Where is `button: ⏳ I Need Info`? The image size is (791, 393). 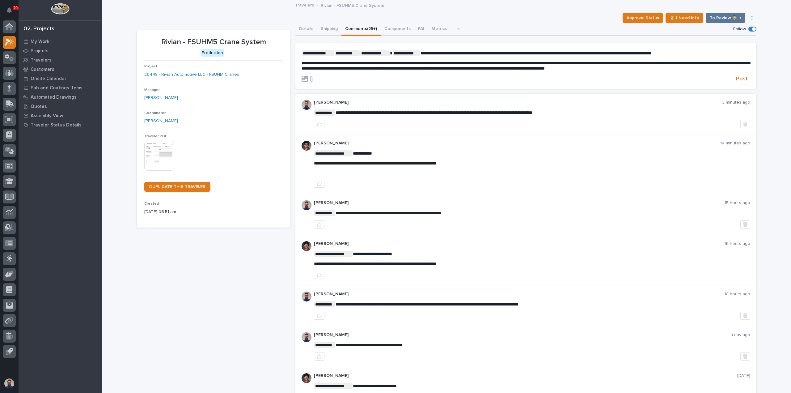 button: ⏳ I Need Info is located at coordinates (684, 18).